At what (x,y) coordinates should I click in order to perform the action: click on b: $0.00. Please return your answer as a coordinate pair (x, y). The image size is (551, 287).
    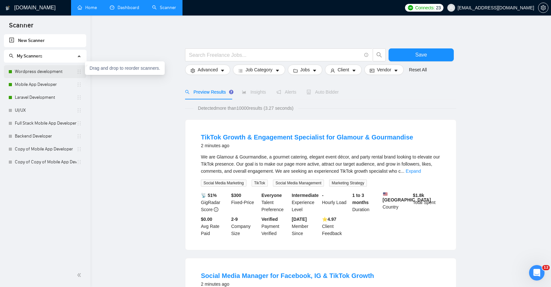
    Looking at the image, I should click on (207, 219).